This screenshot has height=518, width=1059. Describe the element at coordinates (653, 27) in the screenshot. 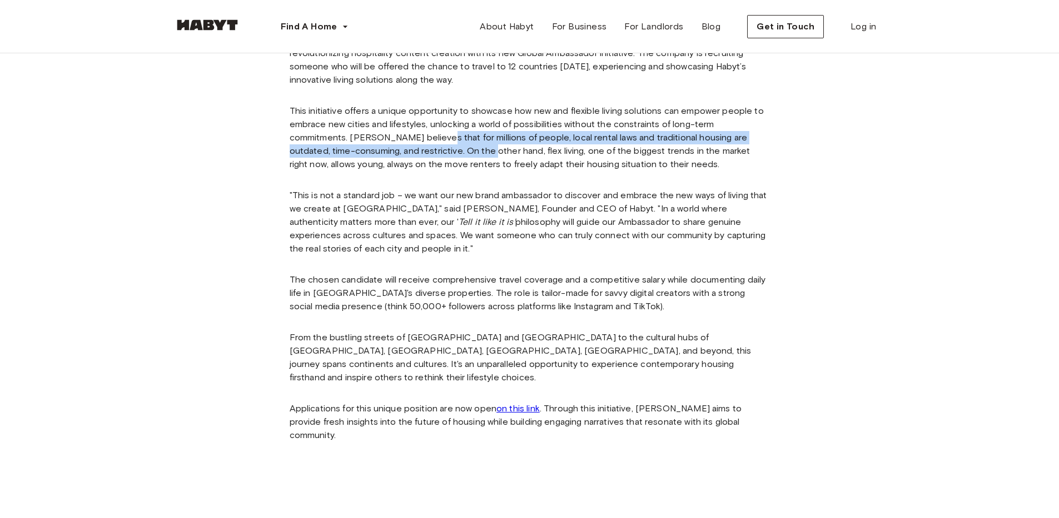

I see `a: For Landlords` at that location.